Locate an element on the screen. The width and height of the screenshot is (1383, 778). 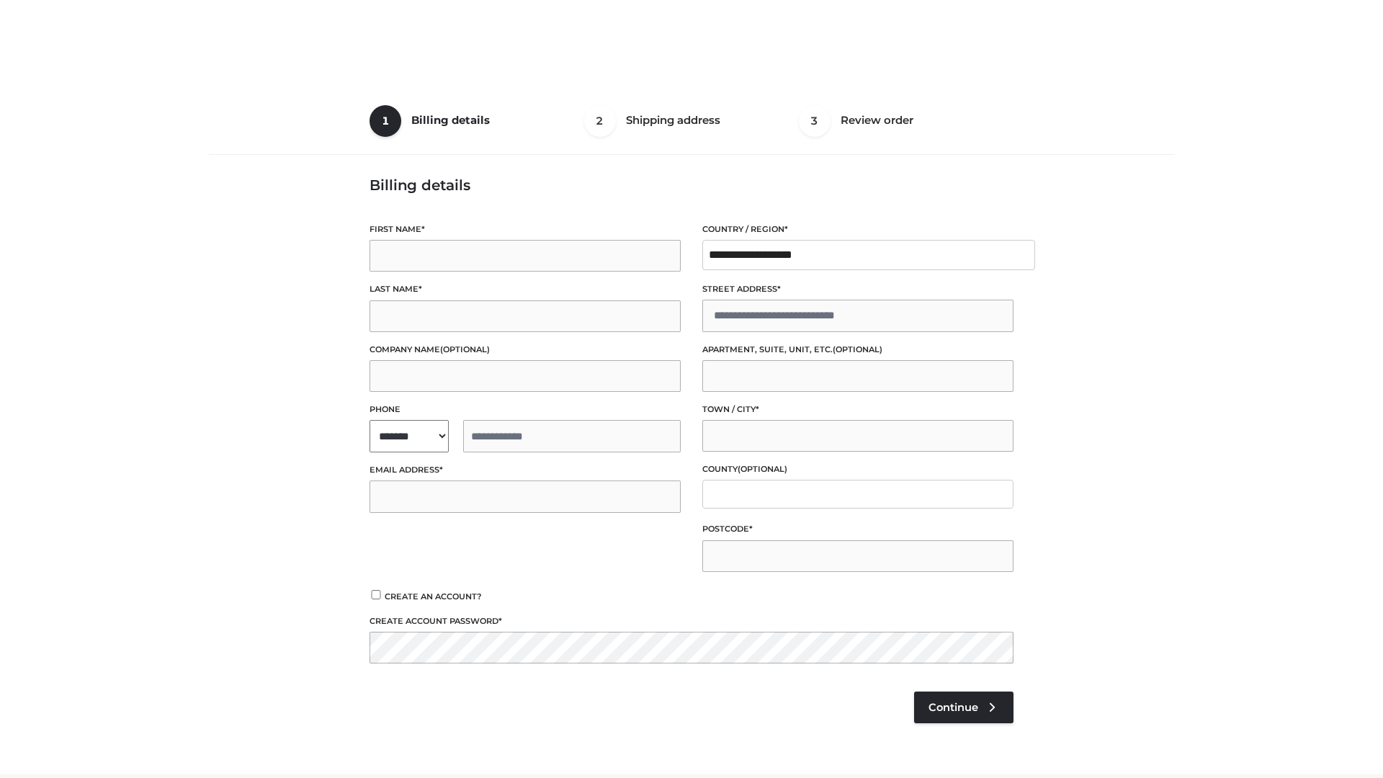
label: Company name is located at coordinates (525, 349).